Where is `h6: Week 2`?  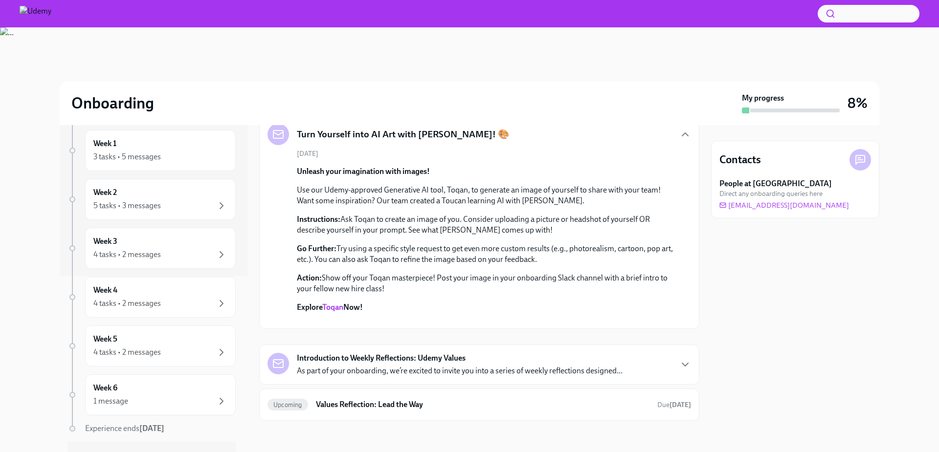
h6: Week 2 is located at coordinates (105, 193).